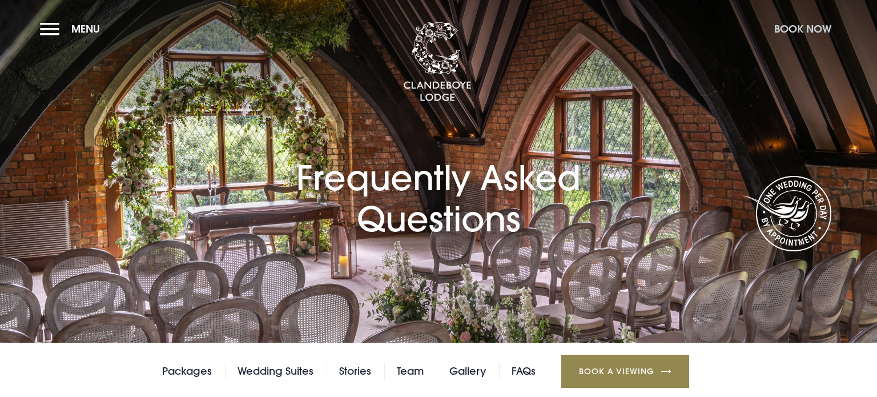  I want to click on a: Wedding Suites, so click(275, 371).